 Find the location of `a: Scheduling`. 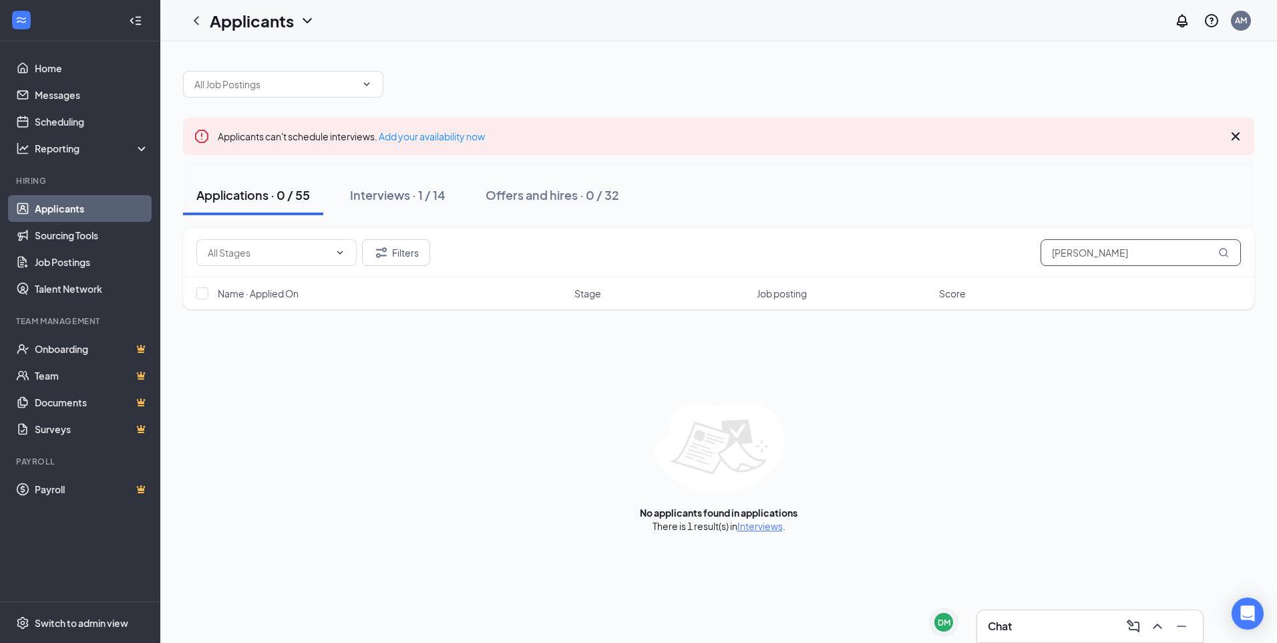

a: Scheduling is located at coordinates (92, 122).